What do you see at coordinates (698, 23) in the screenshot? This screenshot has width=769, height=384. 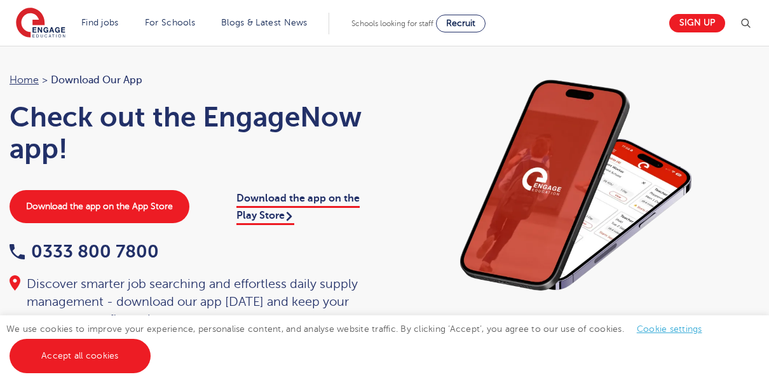 I see `a: Sign up` at bounding box center [698, 23].